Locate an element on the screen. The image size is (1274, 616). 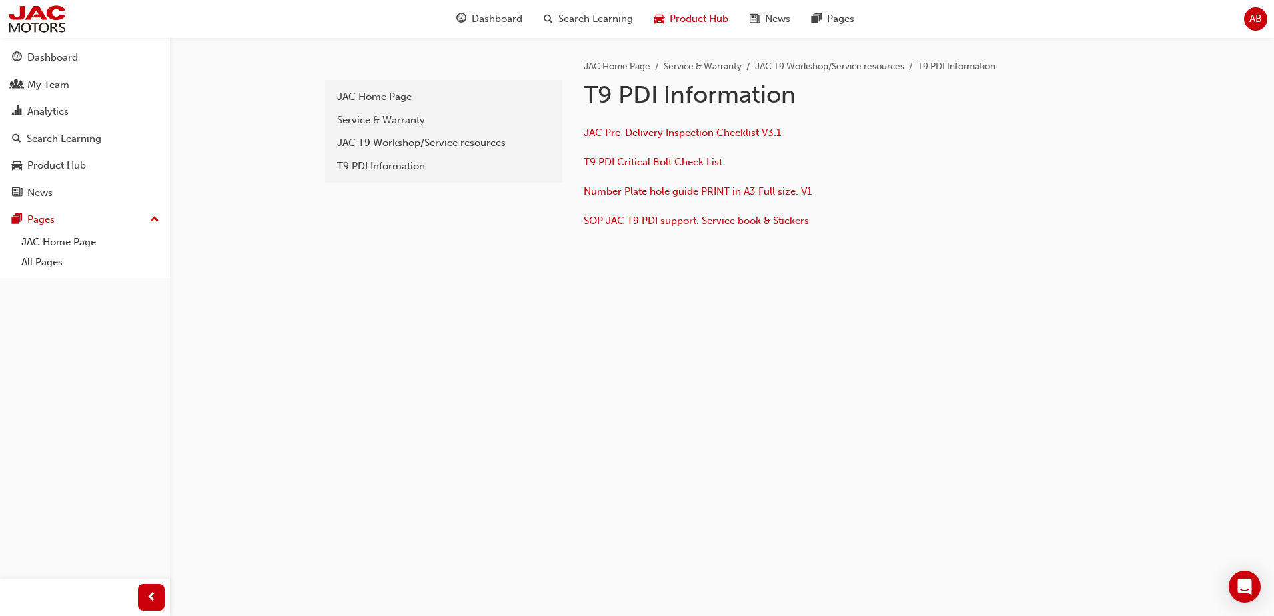
button: Pages is located at coordinates (85, 219).